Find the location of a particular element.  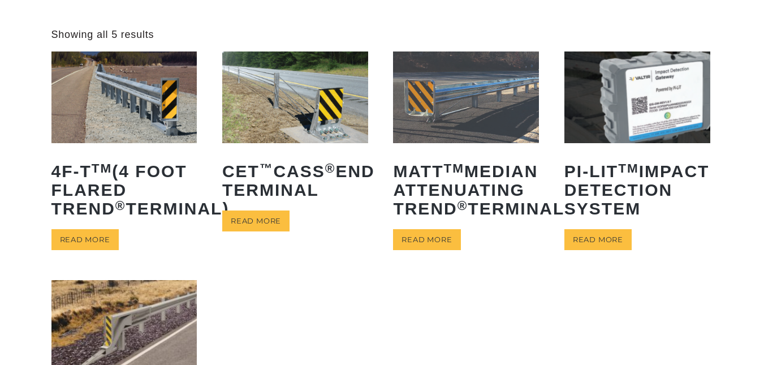

h2: CET CASS End Terminal is located at coordinates (295, 180).